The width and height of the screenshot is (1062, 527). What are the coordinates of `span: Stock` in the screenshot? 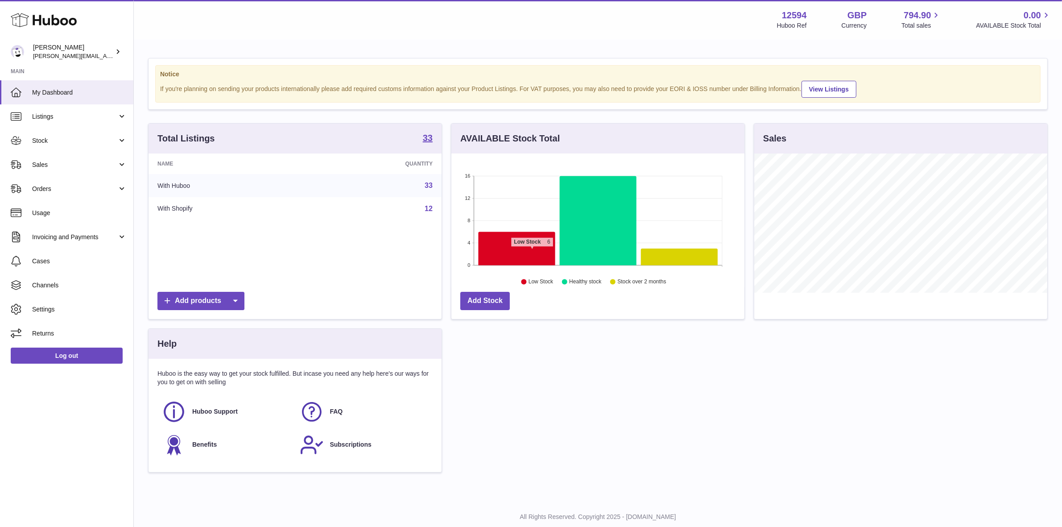 It's located at (74, 141).